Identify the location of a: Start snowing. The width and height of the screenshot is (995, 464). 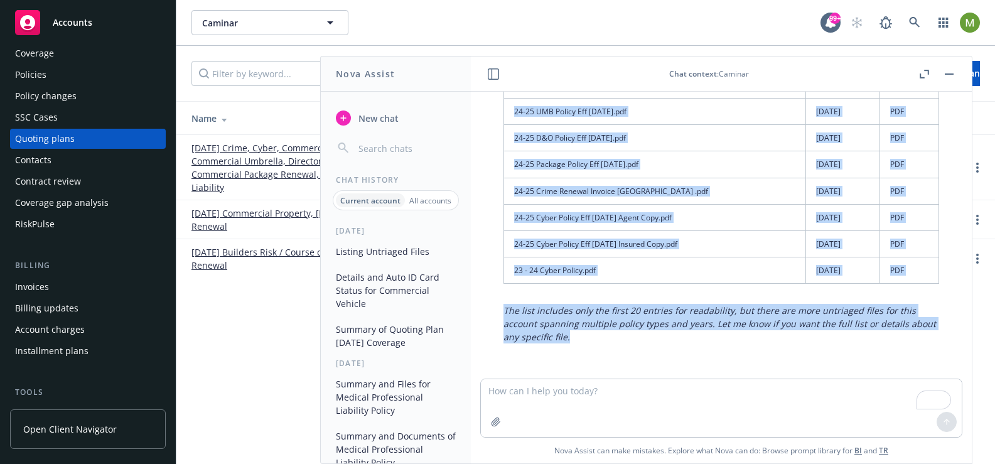
(857, 23).